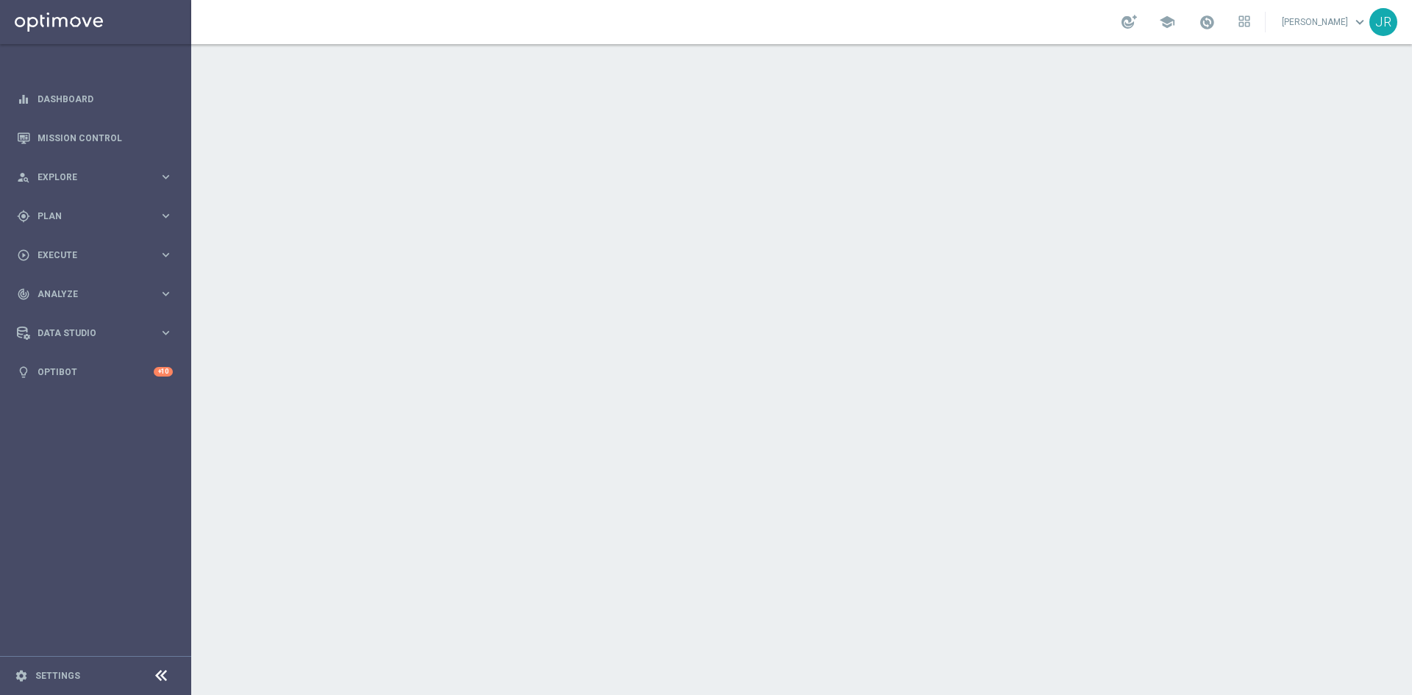 The image size is (1412, 695). I want to click on div: Dashboard, so click(95, 99).